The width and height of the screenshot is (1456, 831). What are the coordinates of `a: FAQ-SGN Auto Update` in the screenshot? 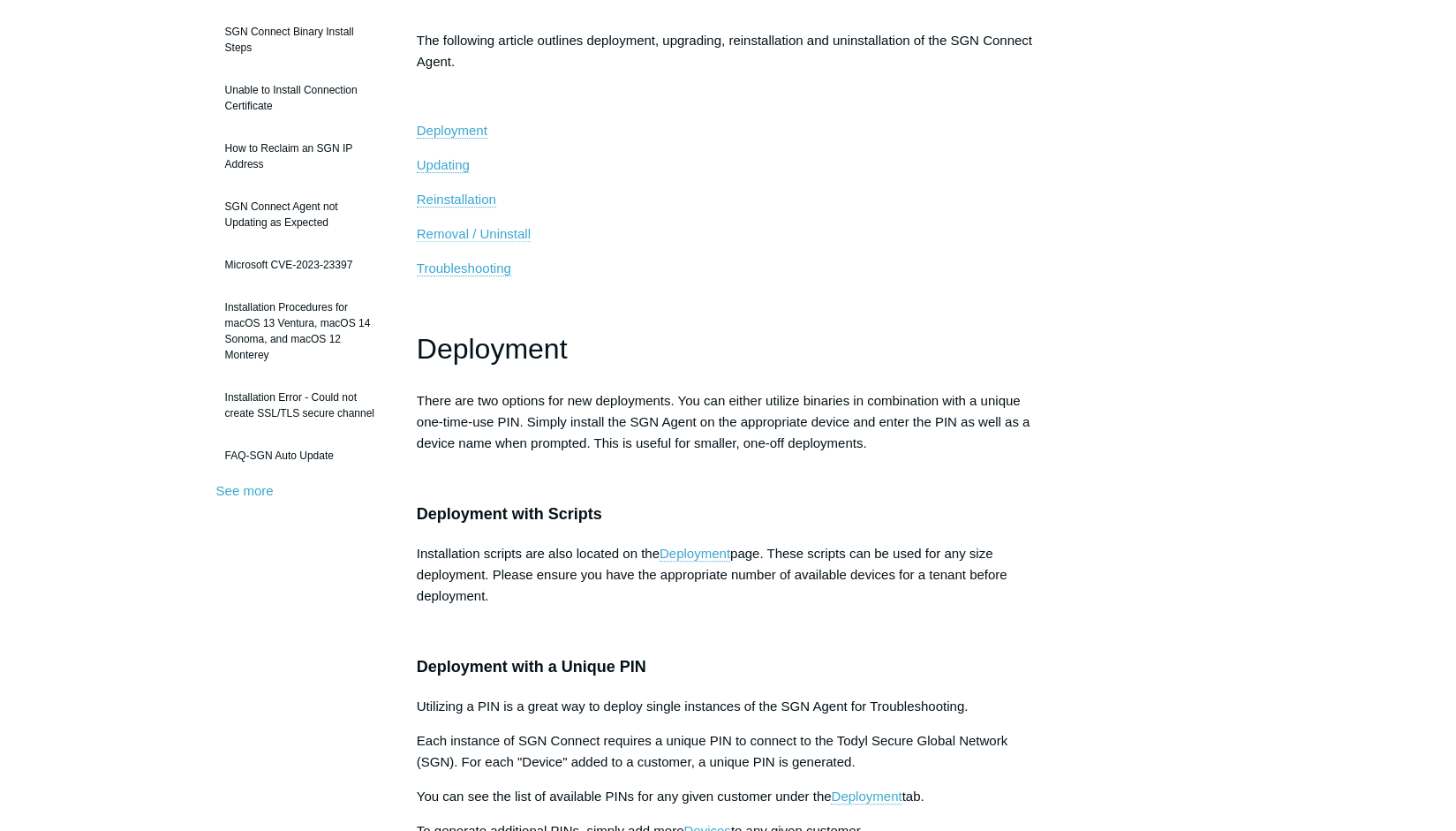 It's located at (303, 455).